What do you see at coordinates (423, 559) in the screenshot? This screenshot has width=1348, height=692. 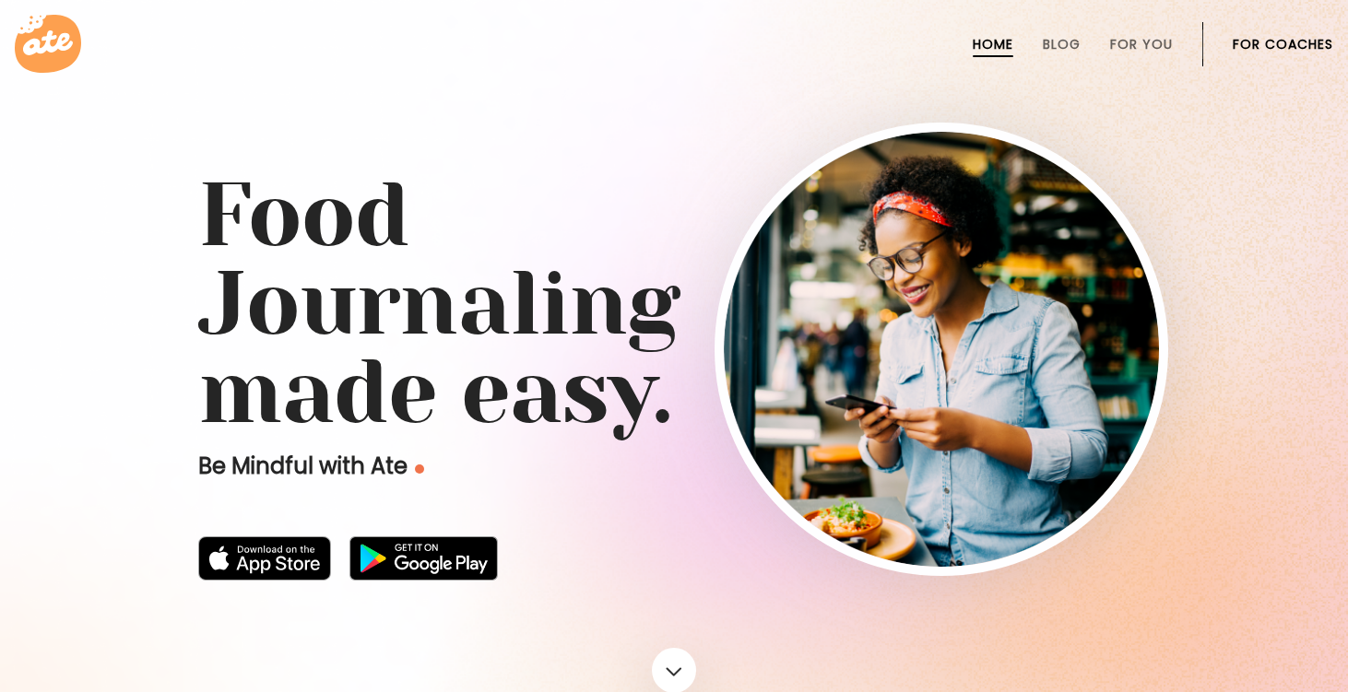 I see `img: badge-download-google.png` at bounding box center [423, 559].